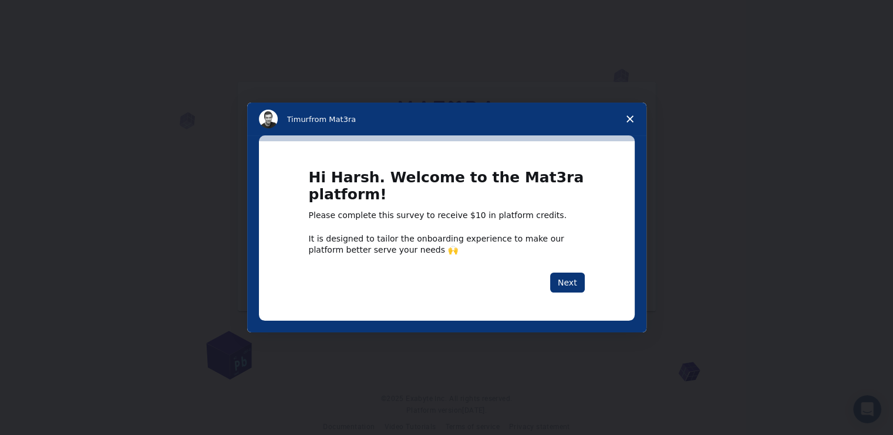  I want to click on div: Please complete this survey to receive $10 in platform credits., so click(447, 216).